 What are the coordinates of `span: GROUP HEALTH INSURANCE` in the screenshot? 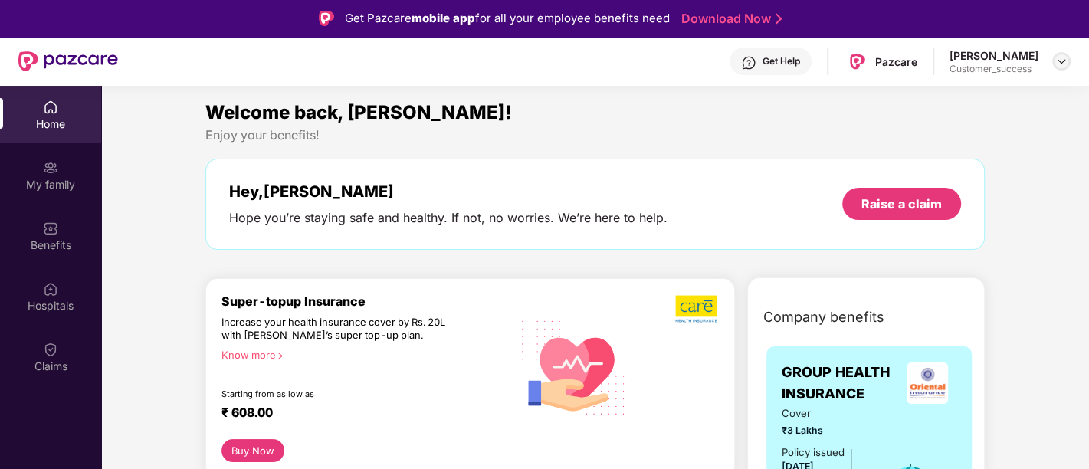 It's located at (840, 383).